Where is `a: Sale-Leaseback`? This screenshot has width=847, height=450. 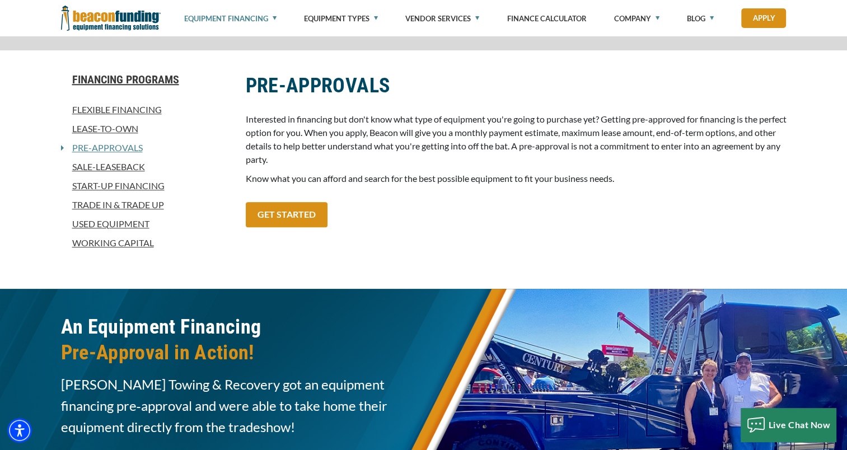 a: Sale-Leaseback is located at coordinates (147, 167).